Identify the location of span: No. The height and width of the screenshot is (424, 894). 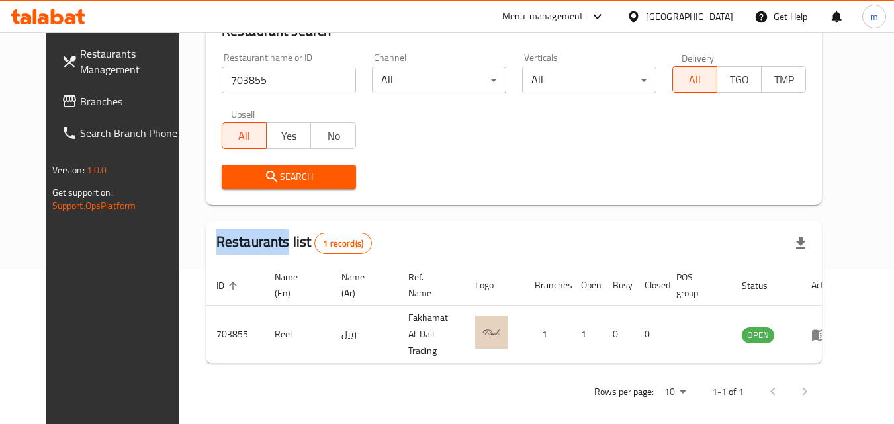
(333, 136).